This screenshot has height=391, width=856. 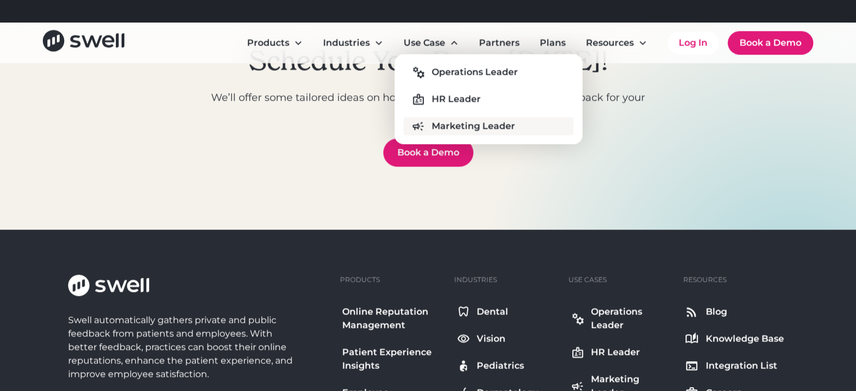 What do you see at coordinates (428, 105) in the screenshot?
I see `p: We’ll offer some tailored ideas on how you can get more and better feedback for your practice.` at bounding box center [428, 105].